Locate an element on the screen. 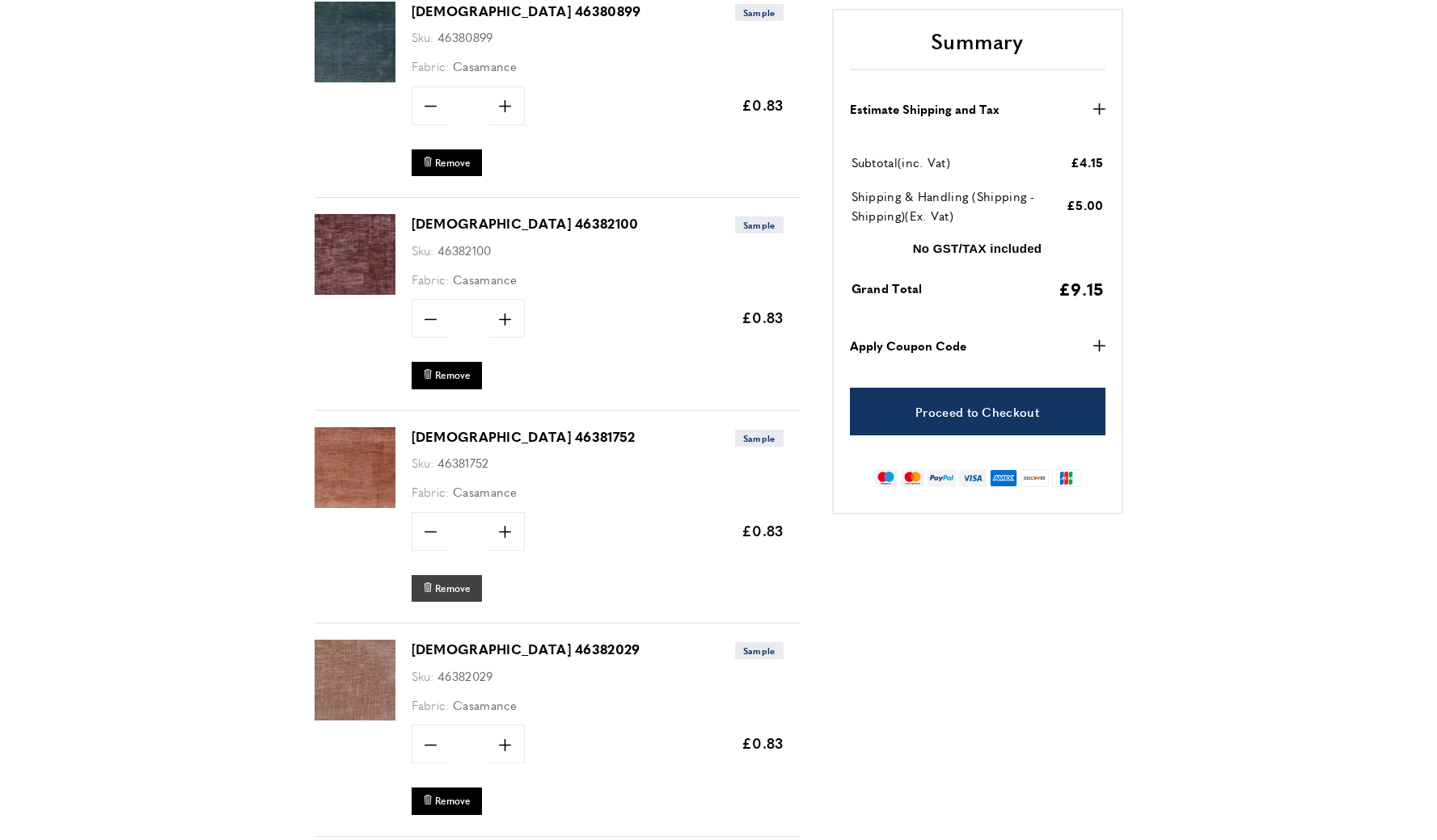  span: (inc. Vat) is located at coordinates (923, 161).